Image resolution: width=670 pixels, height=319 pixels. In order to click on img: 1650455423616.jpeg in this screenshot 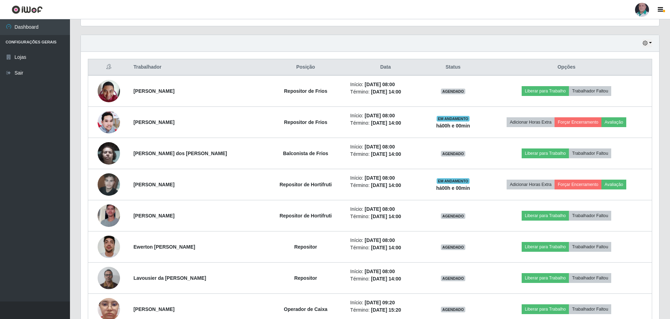, I will do `click(109, 91)`.